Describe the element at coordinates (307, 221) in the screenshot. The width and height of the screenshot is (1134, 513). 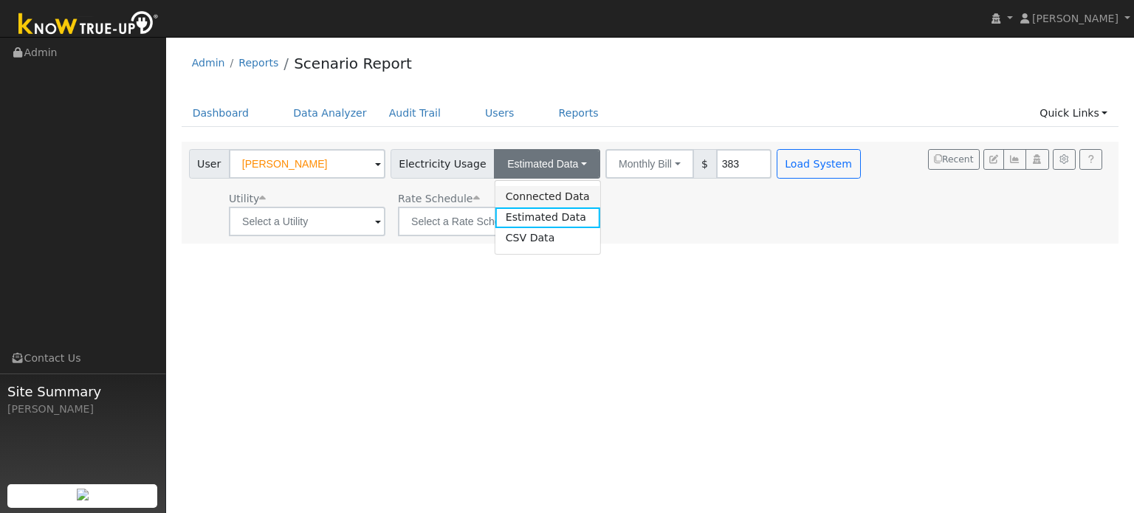
I see `input: Select a Utility` at that location.